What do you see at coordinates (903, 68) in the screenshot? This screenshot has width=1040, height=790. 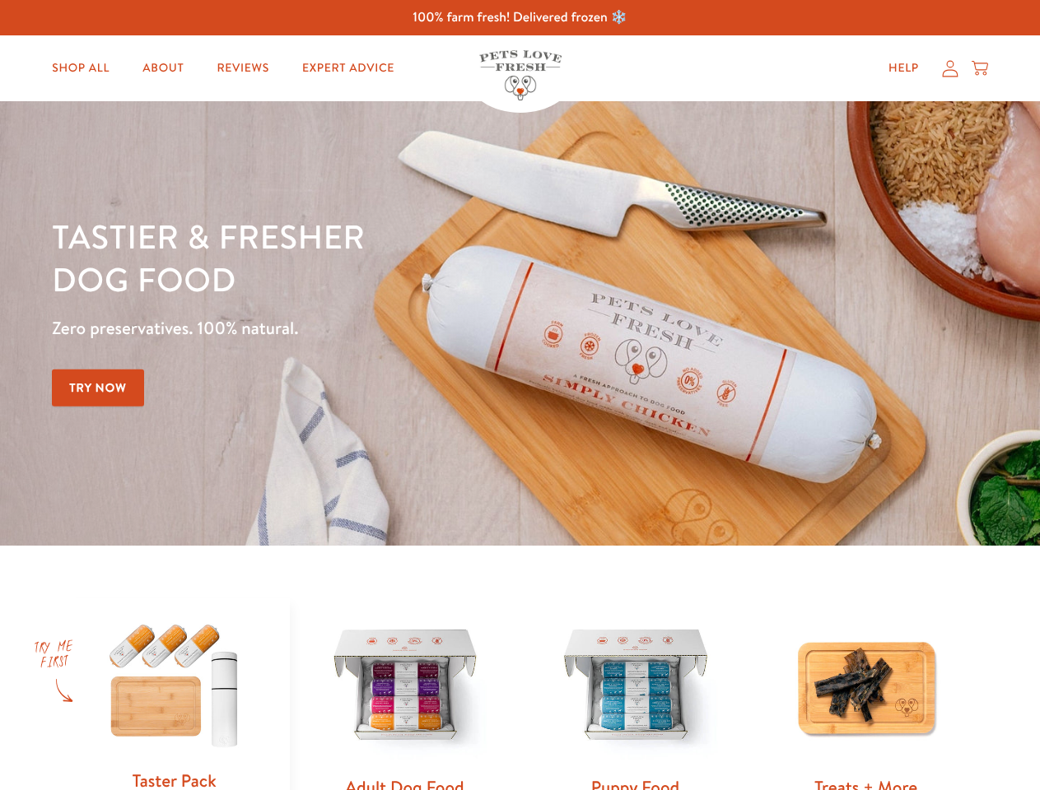 I see `a: Help` at bounding box center [903, 68].